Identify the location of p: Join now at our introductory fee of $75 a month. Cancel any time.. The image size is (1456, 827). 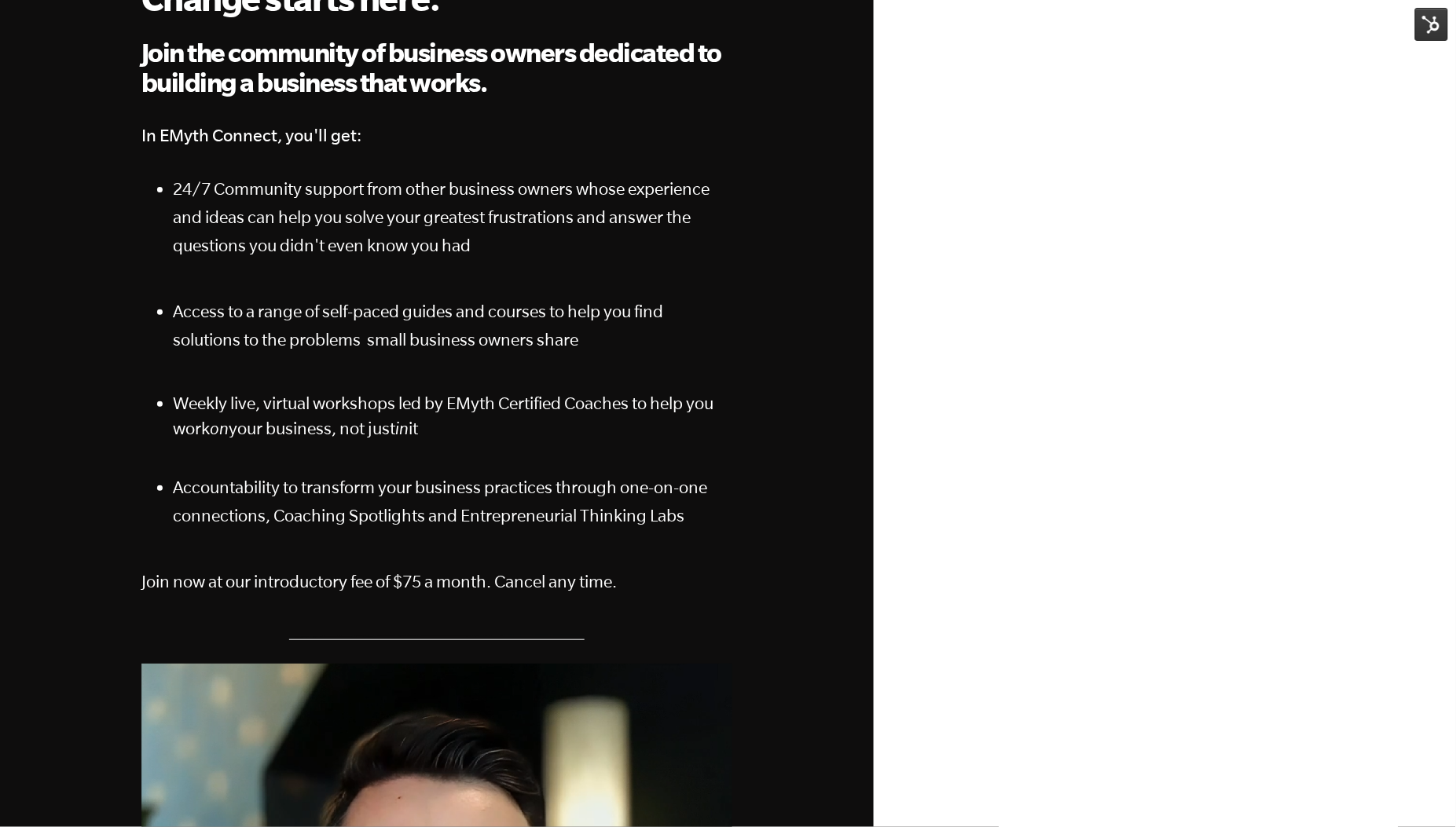
(437, 581).